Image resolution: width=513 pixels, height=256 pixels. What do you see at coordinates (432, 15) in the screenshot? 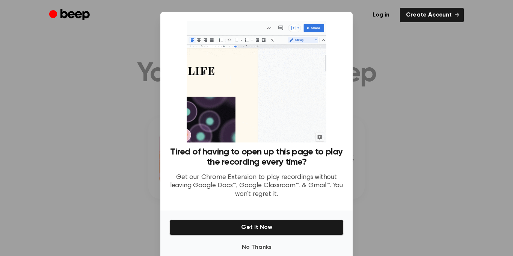
I see `a: Create Account` at bounding box center [432, 15].